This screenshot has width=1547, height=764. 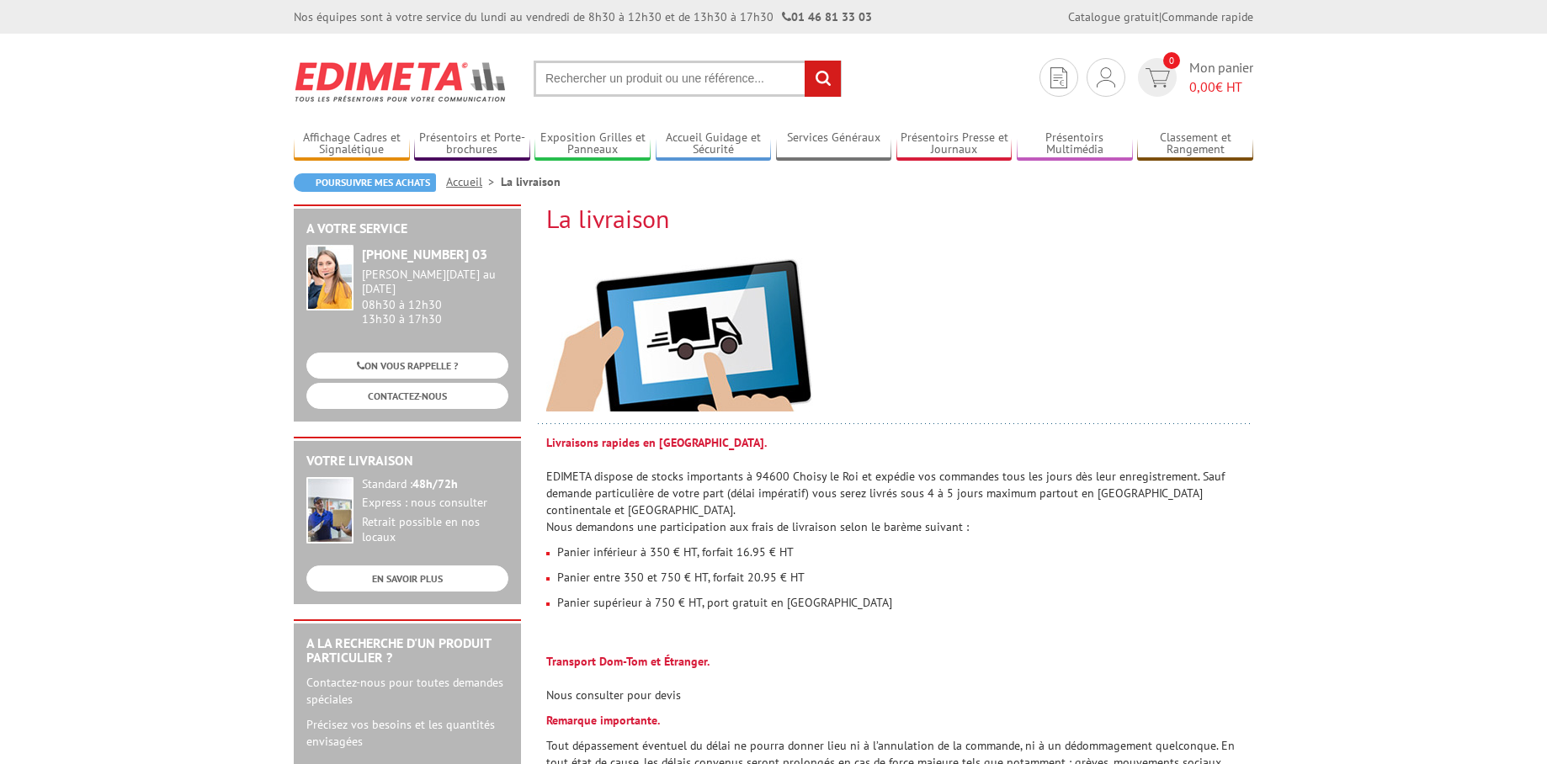 I want to click on a: Commande rapide, so click(x=1207, y=17).